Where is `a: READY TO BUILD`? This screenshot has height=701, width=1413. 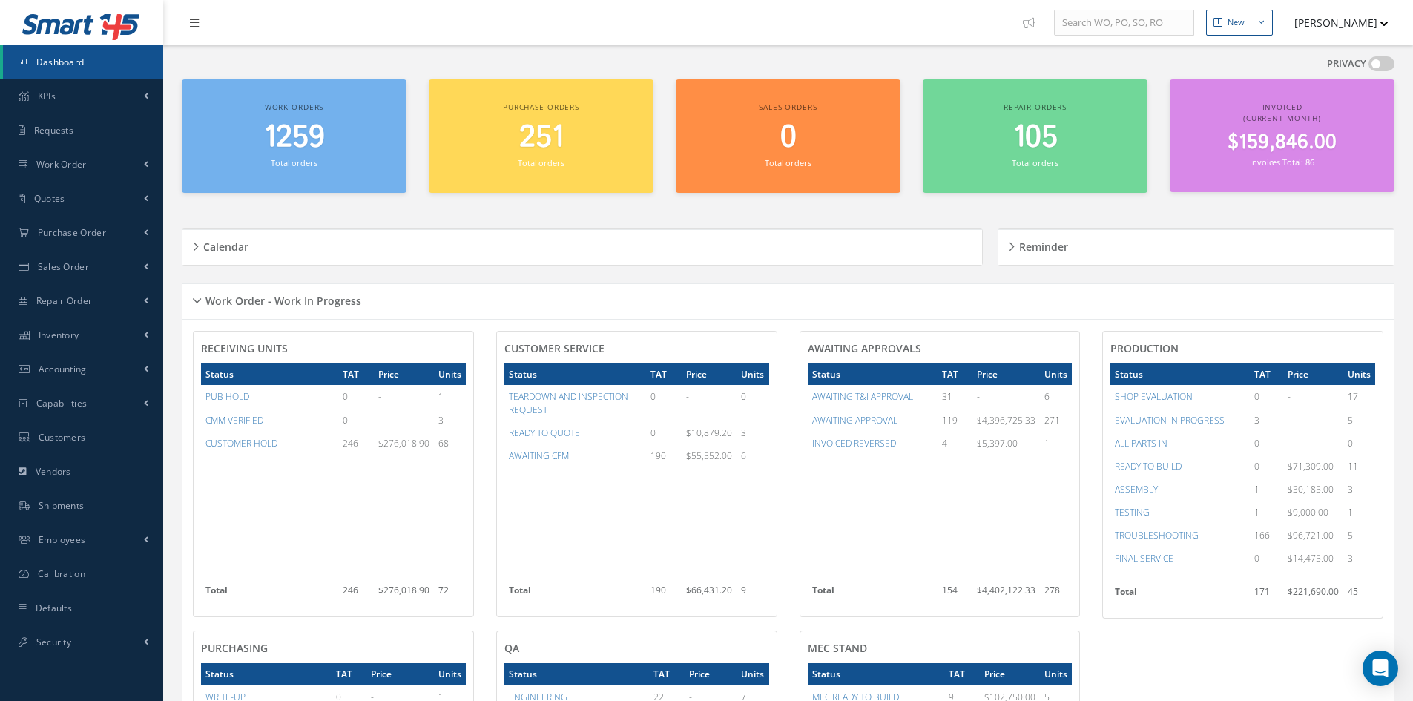 a: READY TO BUILD is located at coordinates (1148, 466).